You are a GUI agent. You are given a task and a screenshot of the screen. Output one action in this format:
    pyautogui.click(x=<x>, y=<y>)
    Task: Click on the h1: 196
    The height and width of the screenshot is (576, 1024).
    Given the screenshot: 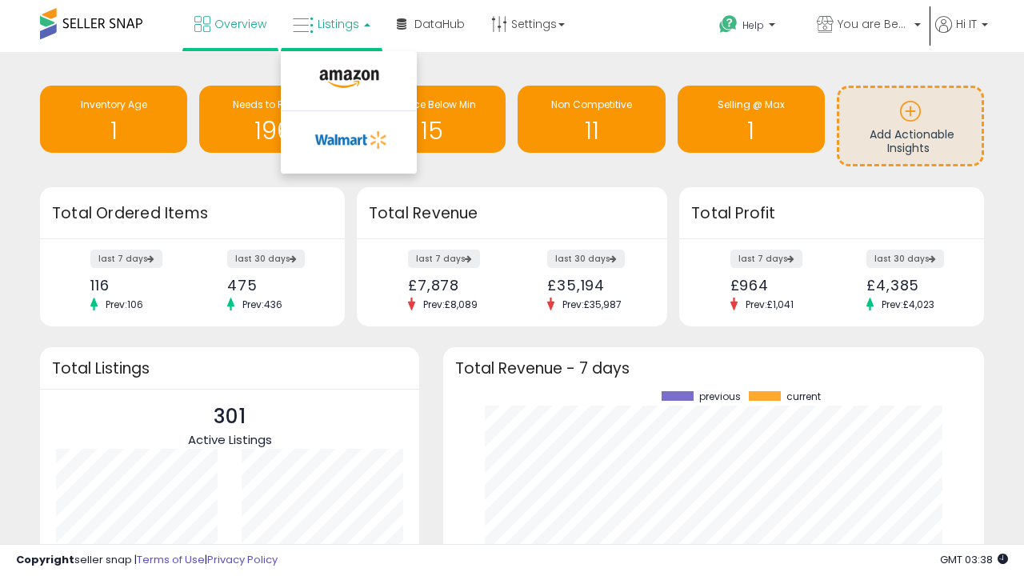 What is the action you would take?
    pyautogui.click(x=273, y=130)
    